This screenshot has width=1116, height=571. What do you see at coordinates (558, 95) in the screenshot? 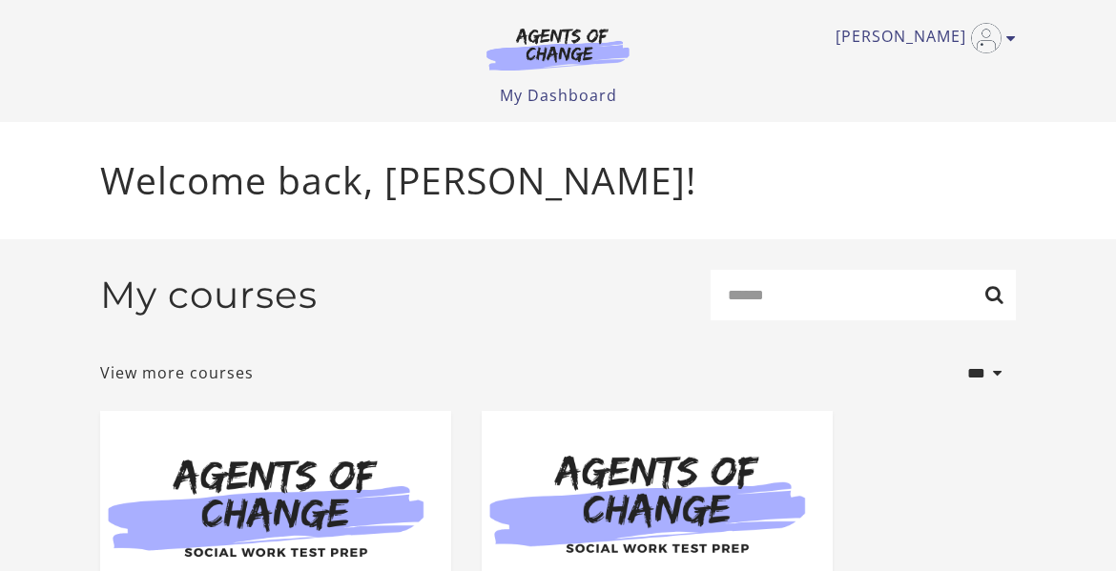
I see `a: My Dashboard` at bounding box center [558, 95].